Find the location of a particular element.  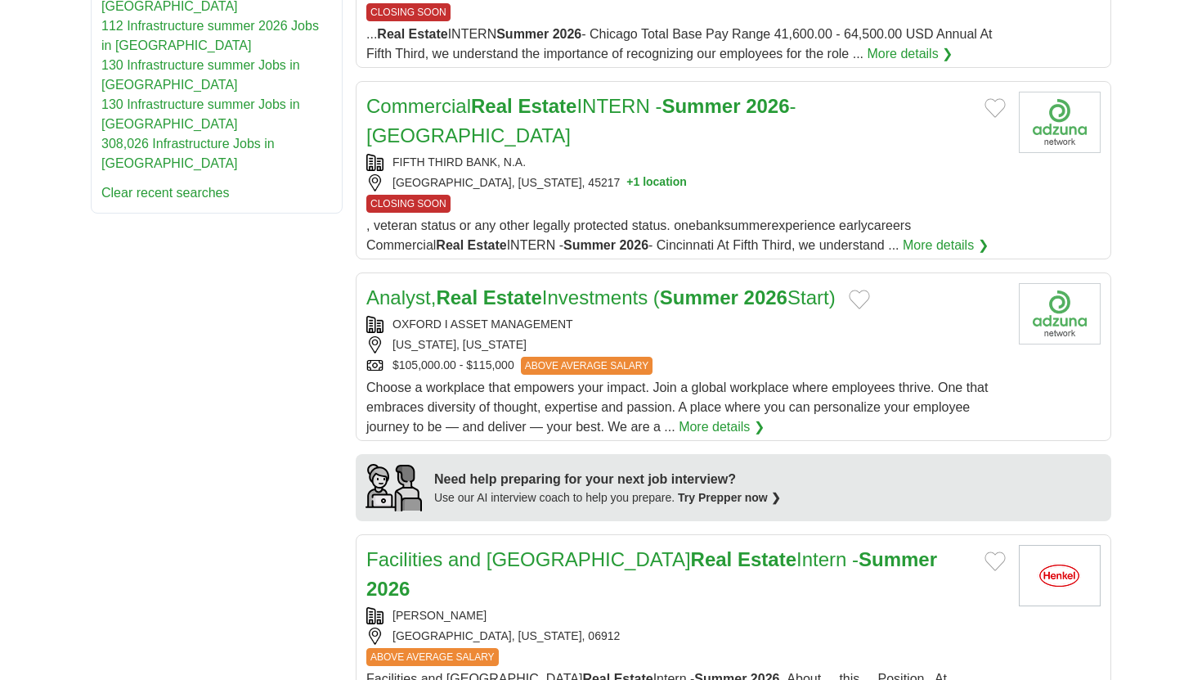

div: FIFTH THIRD BANK, N.A. is located at coordinates (686, 162).